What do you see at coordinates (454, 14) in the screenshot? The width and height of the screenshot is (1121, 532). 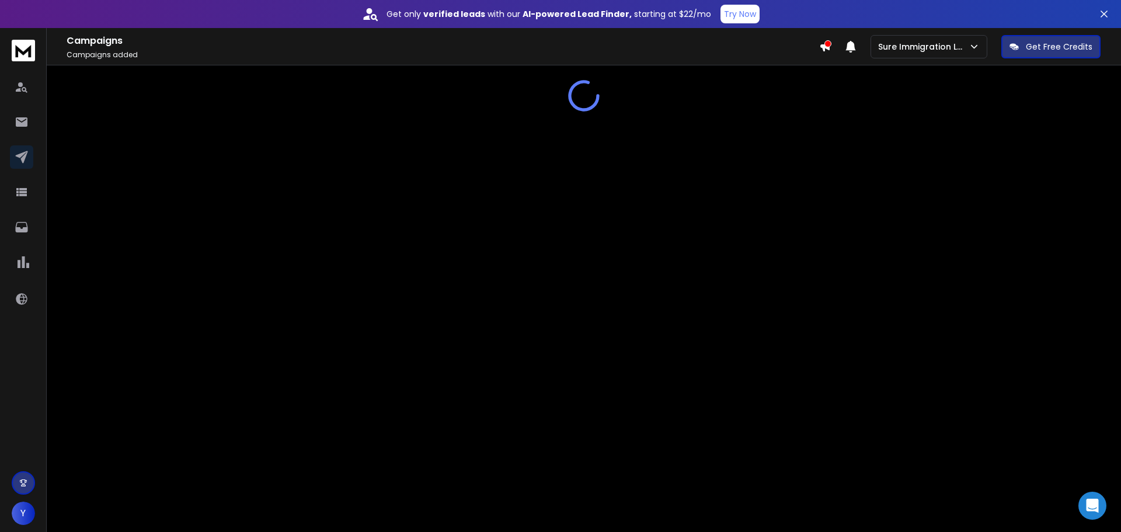 I see `strong: verified leads` at bounding box center [454, 14].